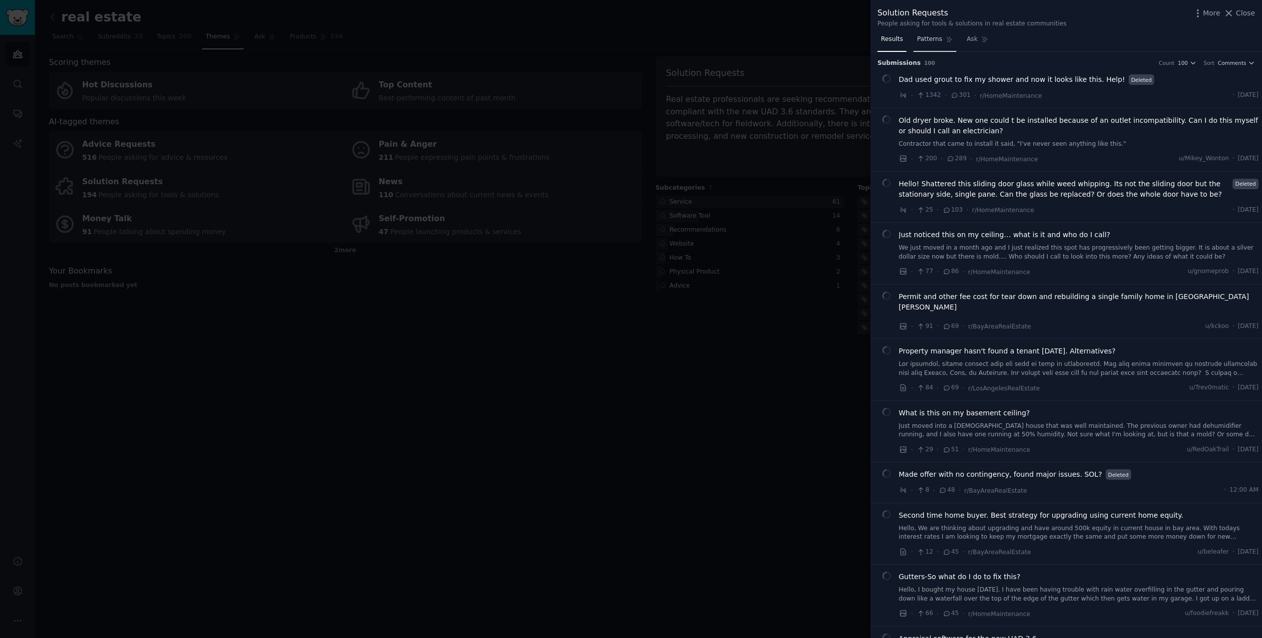 This screenshot has width=1262, height=638. I want to click on span: 91, so click(925, 327).